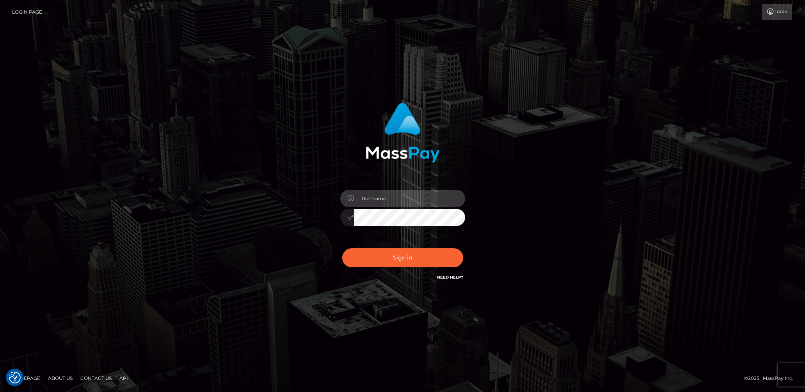 This screenshot has width=805, height=392. What do you see at coordinates (777, 12) in the screenshot?
I see `a: Login` at bounding box center [777, 12].